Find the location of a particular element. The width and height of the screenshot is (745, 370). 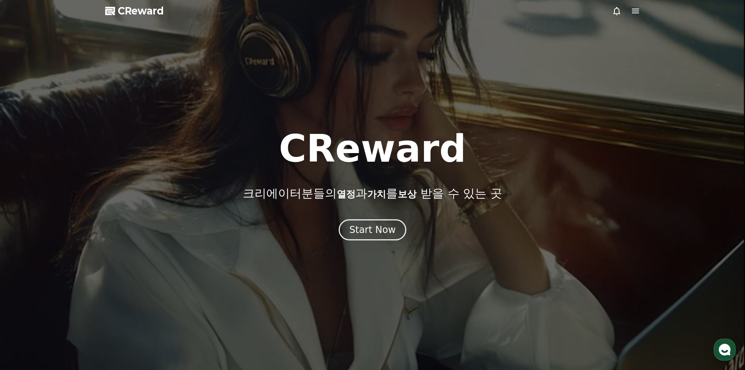

h1: CReward is located at coordinates (373, 149).